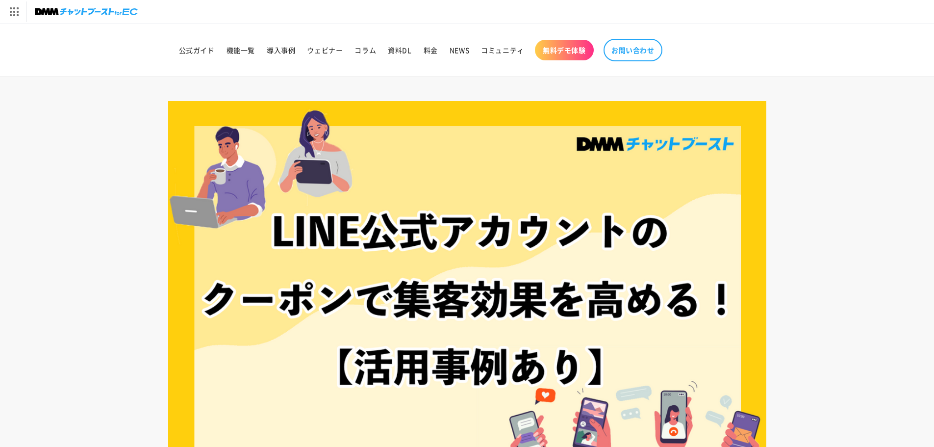 This screenshot has width=934, height=447. I want to click on span: 料金, so click(430, 50).